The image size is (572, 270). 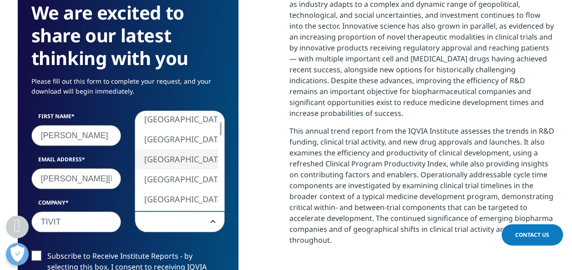 What do you see at coordinates (76, 205) in the screenshot?
I see `label: Company` at bounding box center [76, 205].